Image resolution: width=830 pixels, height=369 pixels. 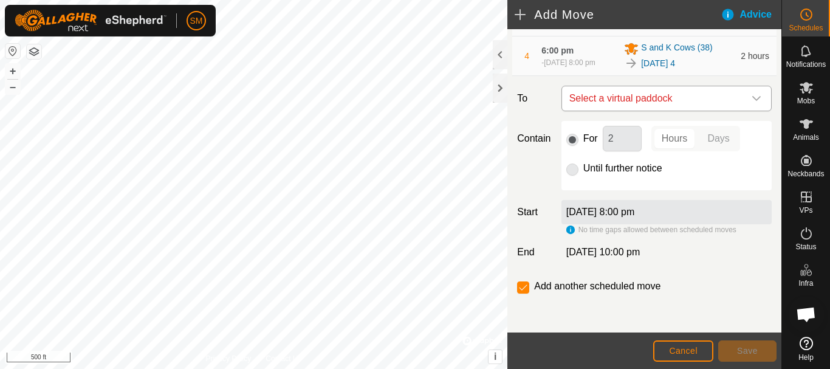 I want to click on span: Notifications, so click(x=805, y=64).